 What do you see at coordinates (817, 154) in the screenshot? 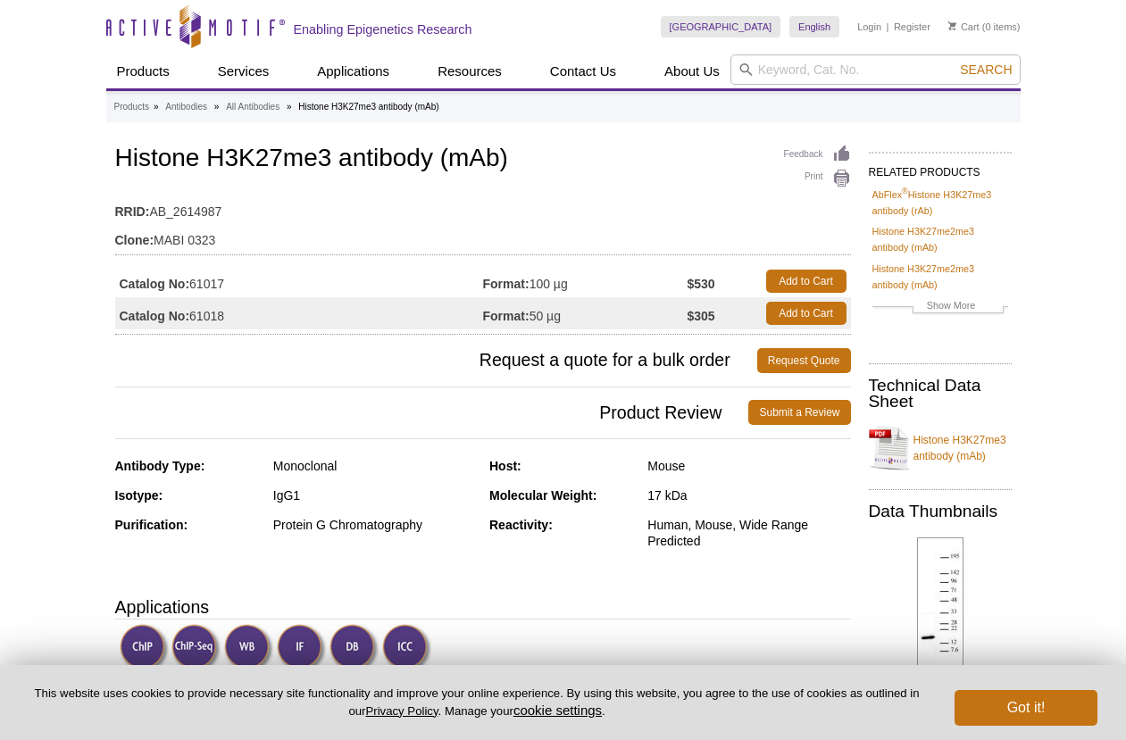
I see `a: Feedback` at bounding box center [817, 154].